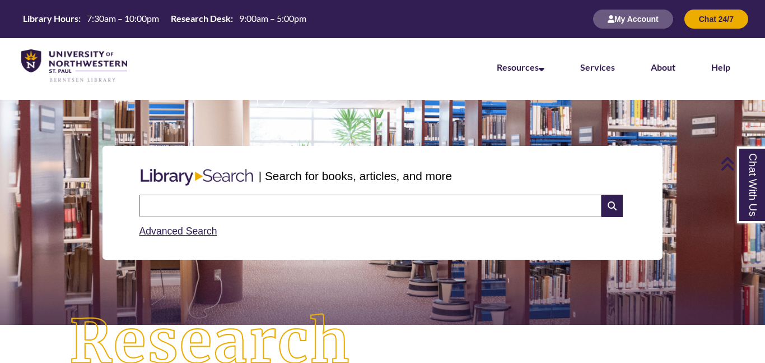 The width and height of the screenshot is (765, 363). I want to click on a: Hours Today, so click(165, 19).